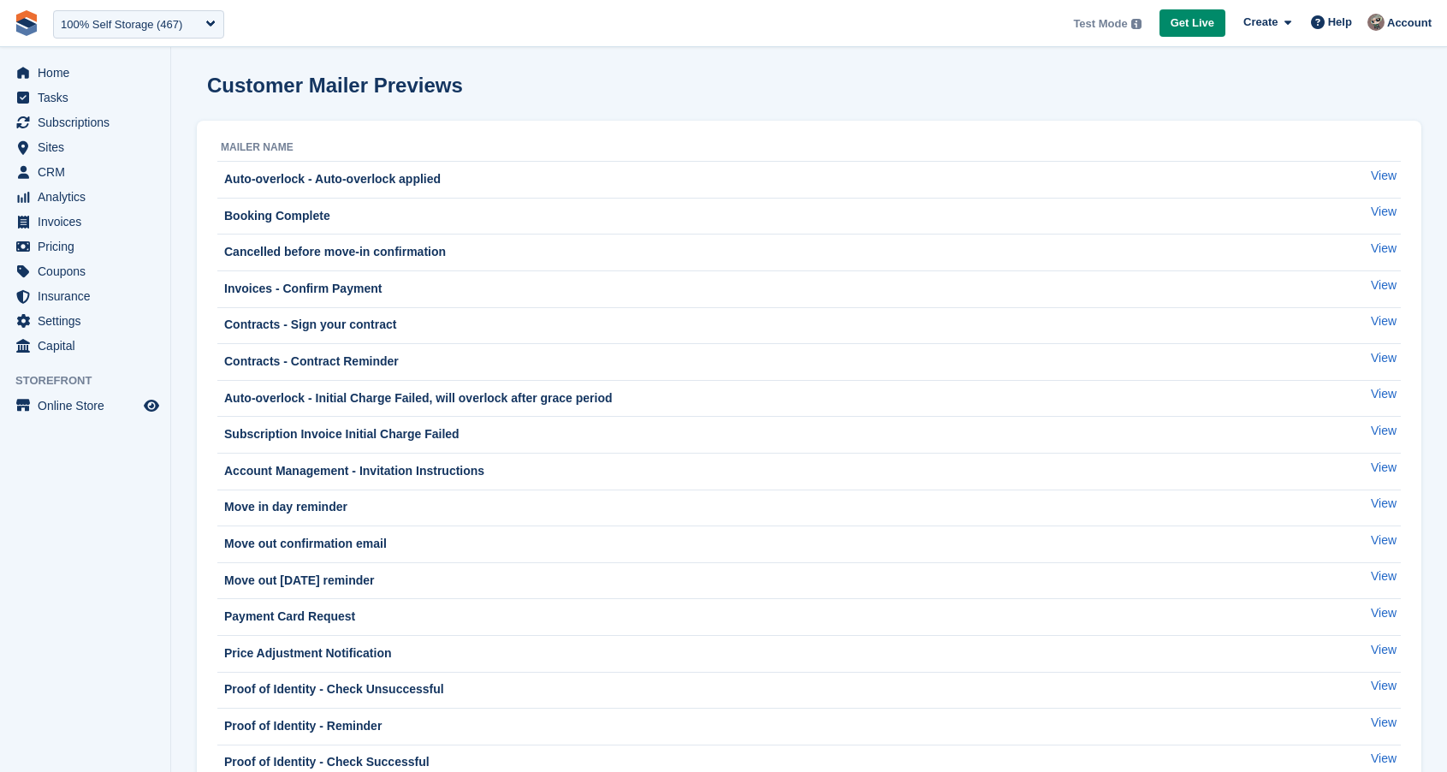 The height and width of the screenshot is (772, 1447). Describe the element at coordinates (1376, 22) in the screenshot. I see `img: Cristina (100%)` at that location.